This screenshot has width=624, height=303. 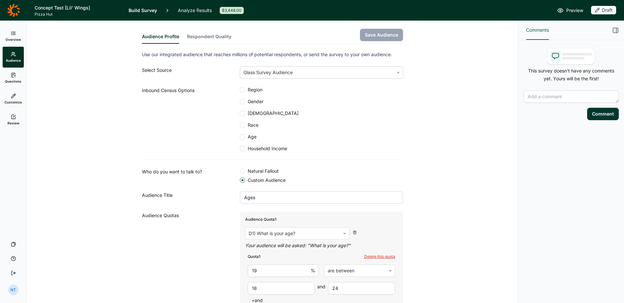 I want to click on span: Race, so click(x=252, y=125).